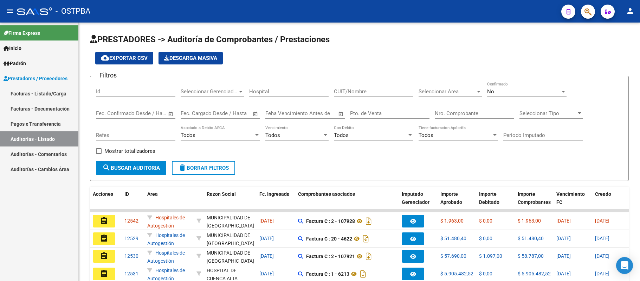 The image size is (640, 281). I want to click on mat-icon: menu, so click(10, 11).